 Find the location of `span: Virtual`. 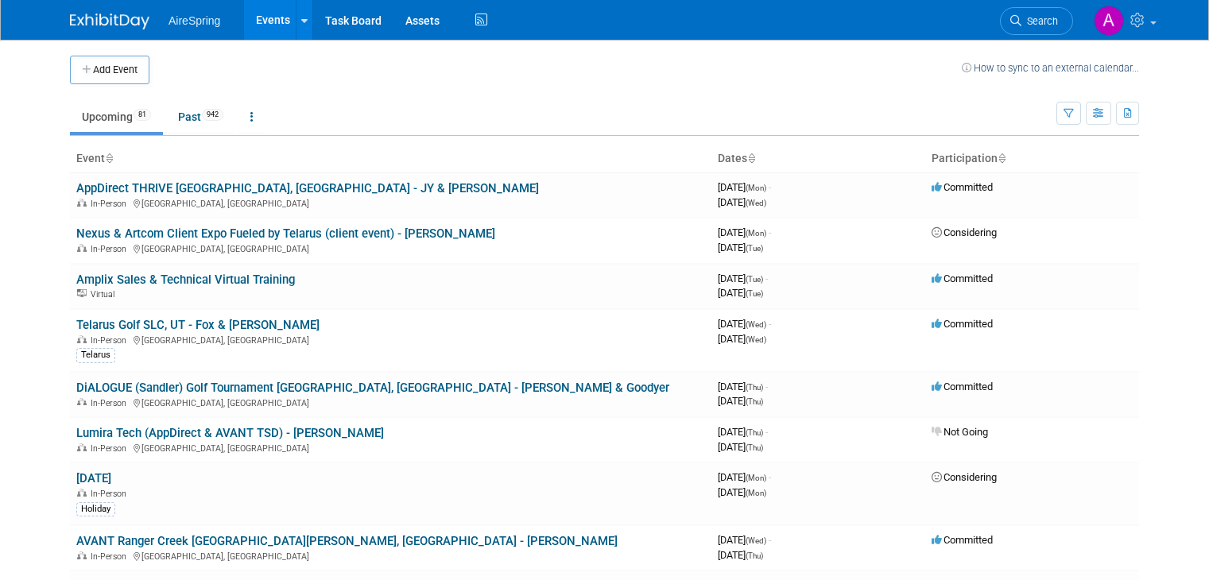

span: Virtual is located at coordinates (105, 294).